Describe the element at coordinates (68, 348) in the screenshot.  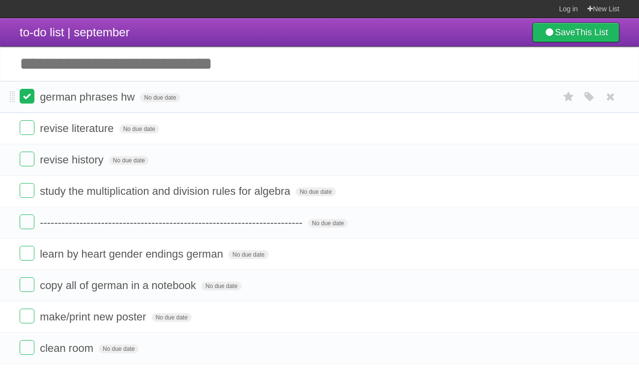
I see `span: clean room` at that location.